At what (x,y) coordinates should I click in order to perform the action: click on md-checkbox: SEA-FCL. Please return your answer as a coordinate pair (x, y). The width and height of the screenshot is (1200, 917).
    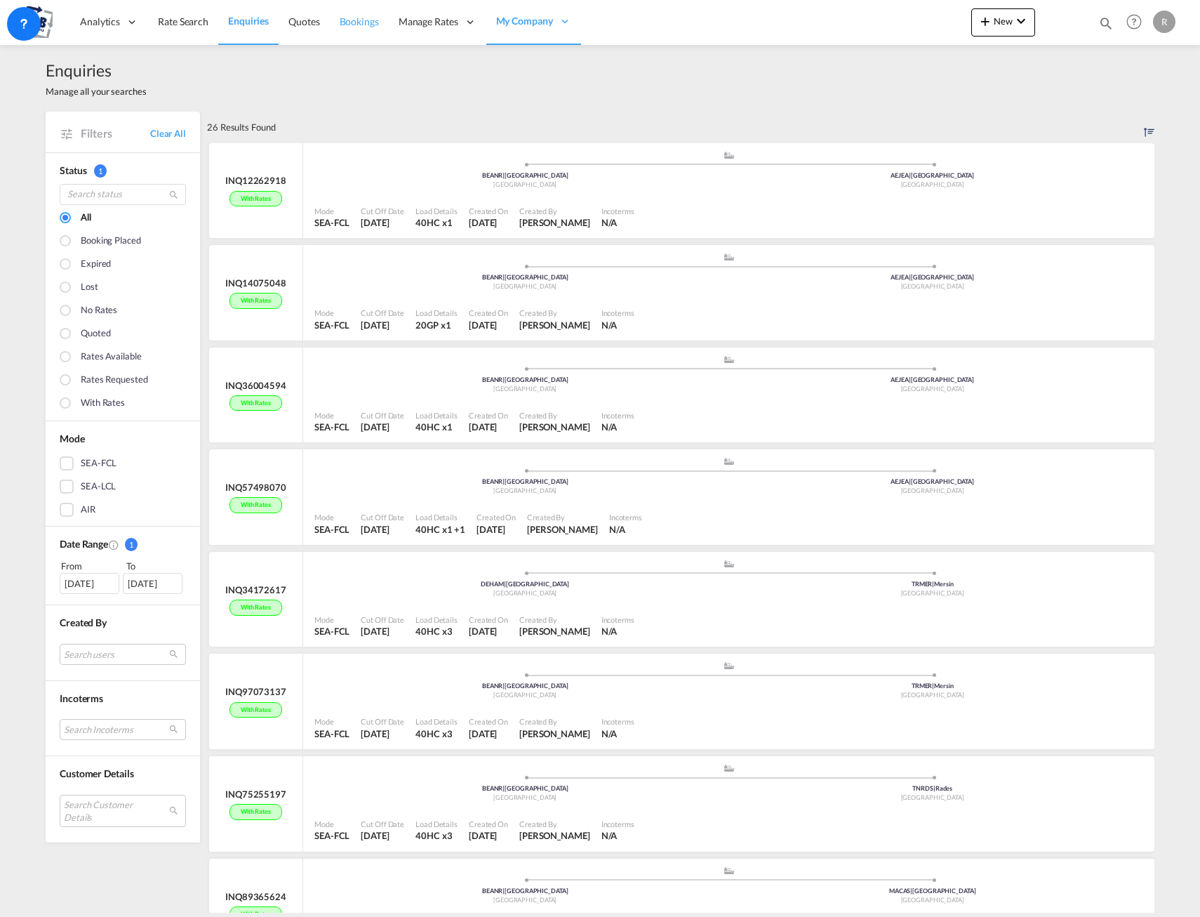
    Looking at the image, I should click on (123, 463).